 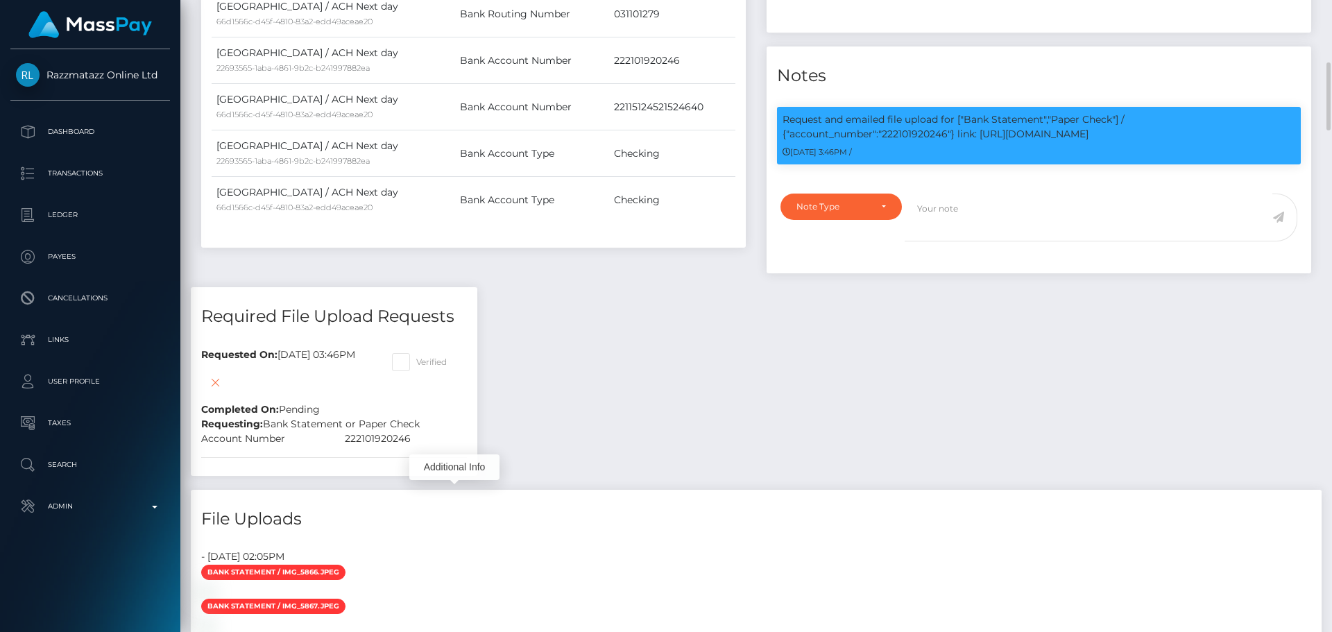 What do you see at coordinates (90, 173) in the screenshot?
I see `a: Transactions` at bounding box center [90, 173].